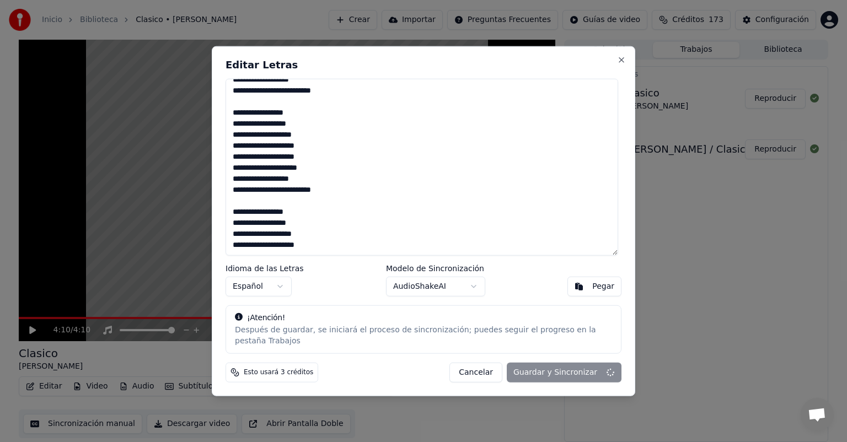 This screenshot has height=442, width=847. What do you see at coordinates (265, 268) in the screenshot?
I see `label: Idioma de las Letras` at bounding box center [265, 268].